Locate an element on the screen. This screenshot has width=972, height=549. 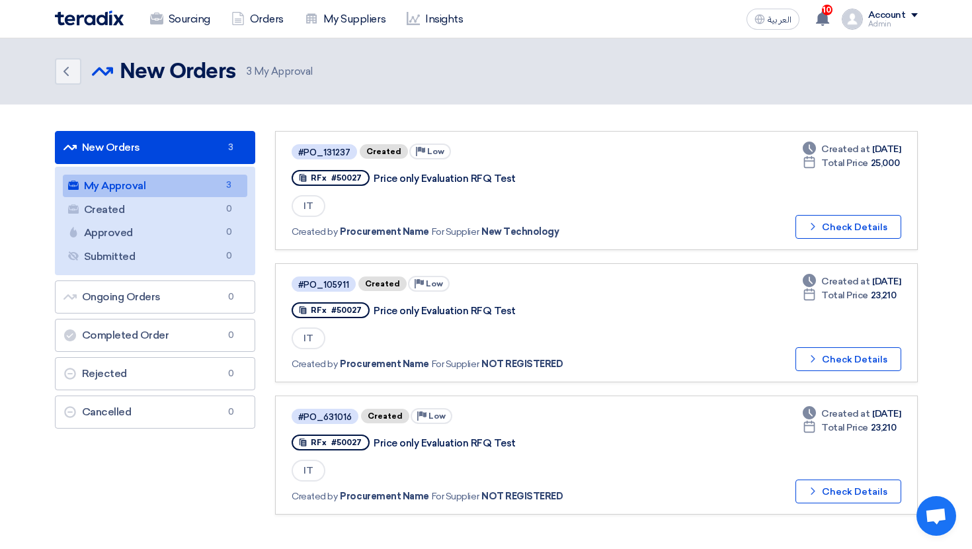
h2: New Orders is located at coordinates (178, 72).